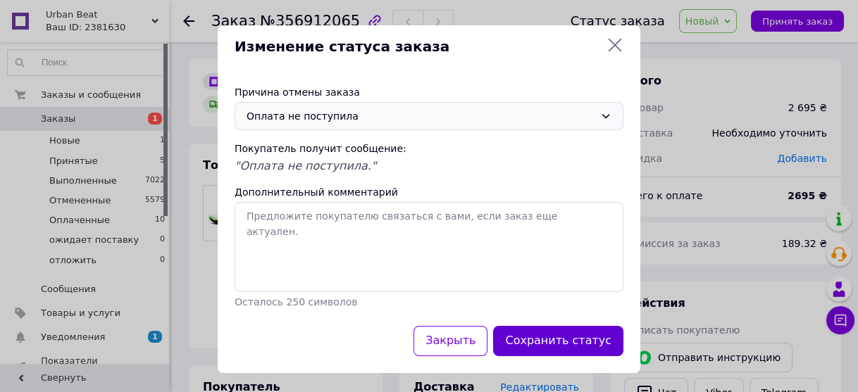 This screenshot has height=392, width=858. Describe the element at coordinates (296, 302) in the screenshot. I see `span: Осталось 250 символов` at that location.